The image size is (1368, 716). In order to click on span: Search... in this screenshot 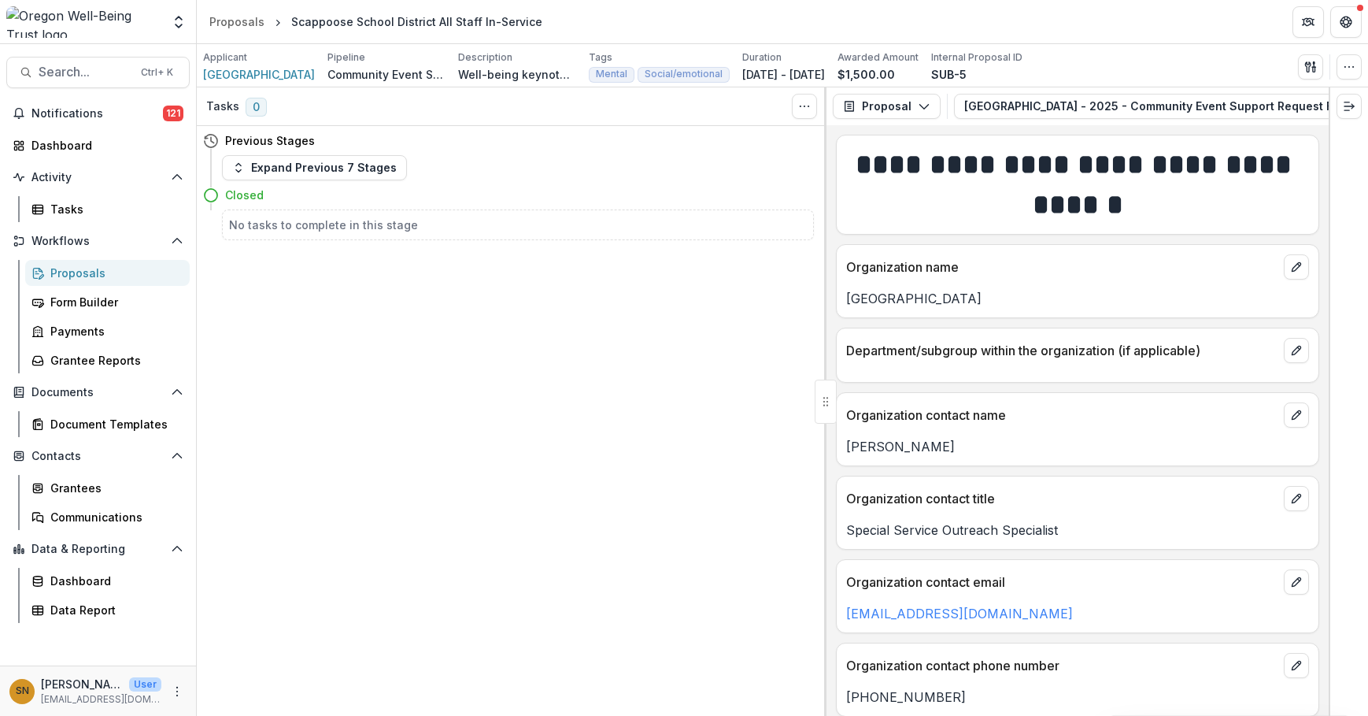, I will do `click(85, 72)`.